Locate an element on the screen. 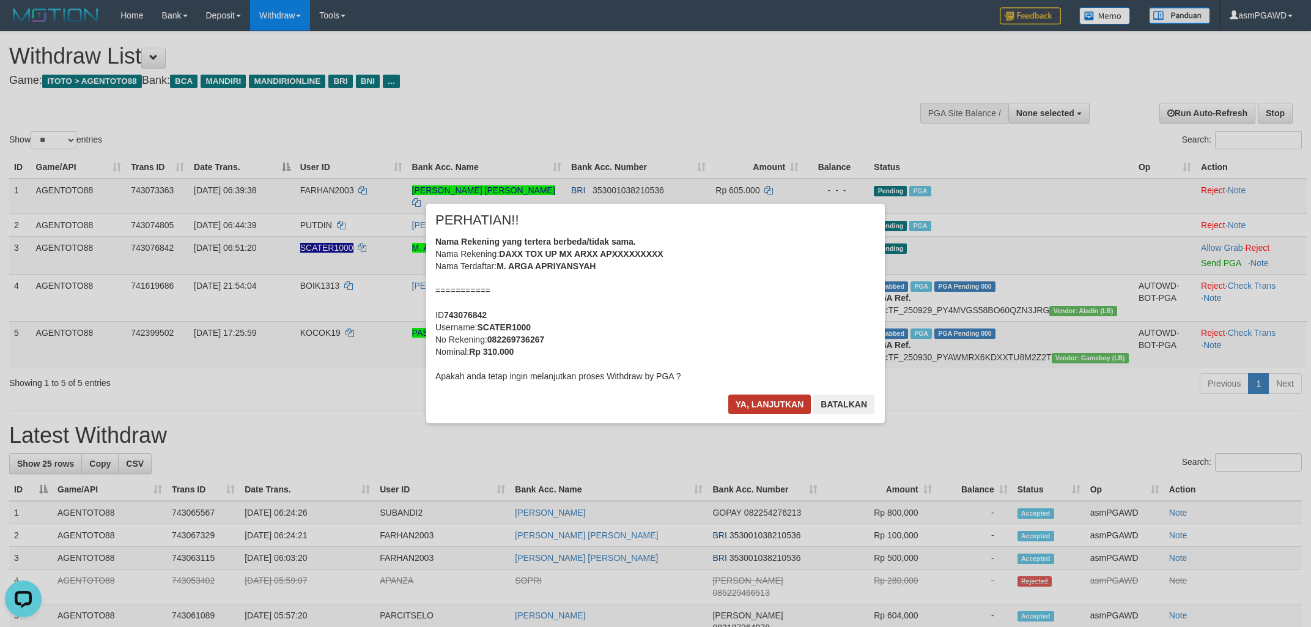 The image size is (1311, 627). b: 082269736267 is located at coordinates (515, 339).